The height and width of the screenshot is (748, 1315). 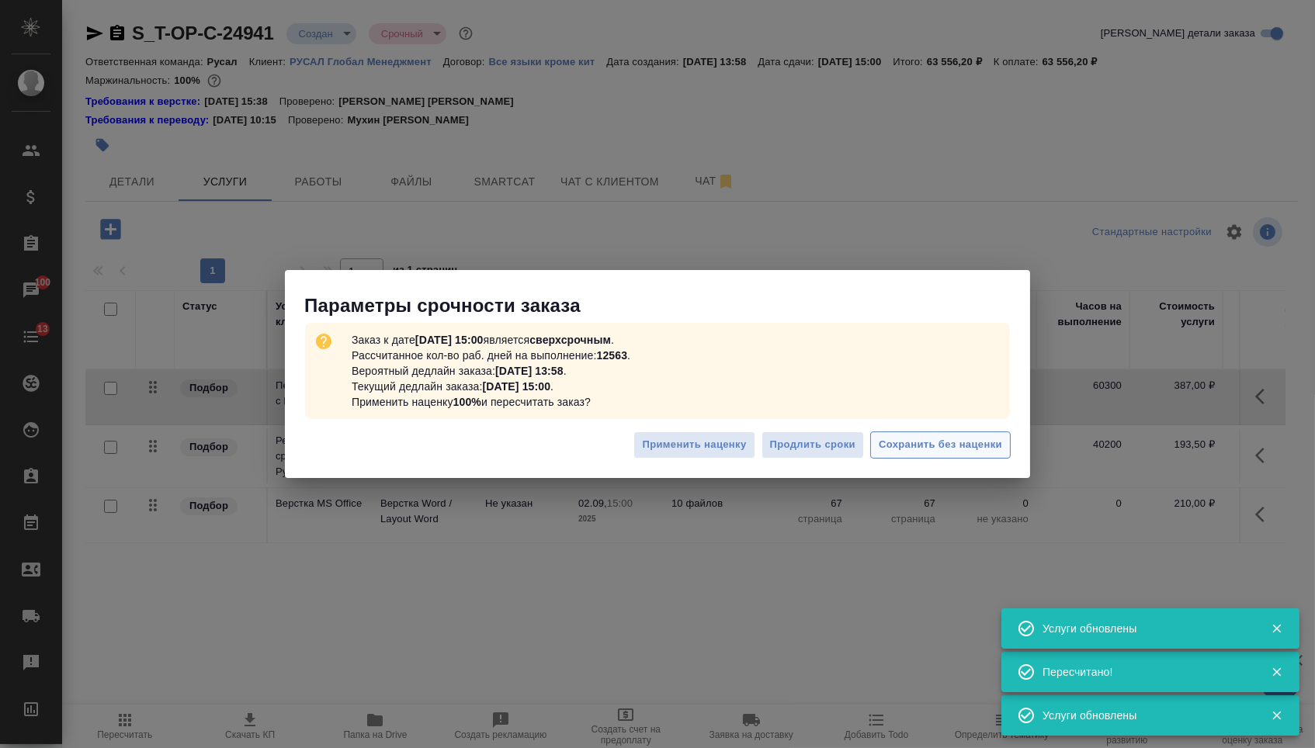 I want to click on b: 12563, so click(x=612, y=355).